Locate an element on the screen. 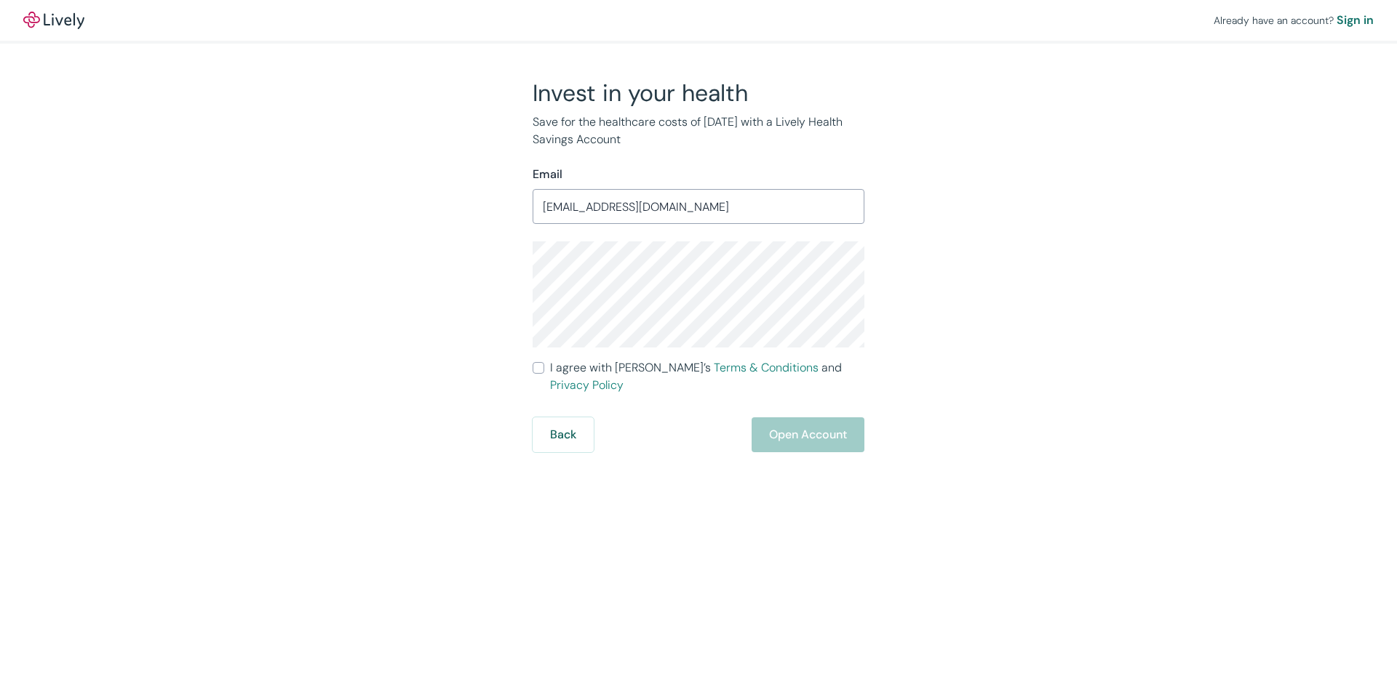  div: Already have an account? is located at coordinates (1293, 20).